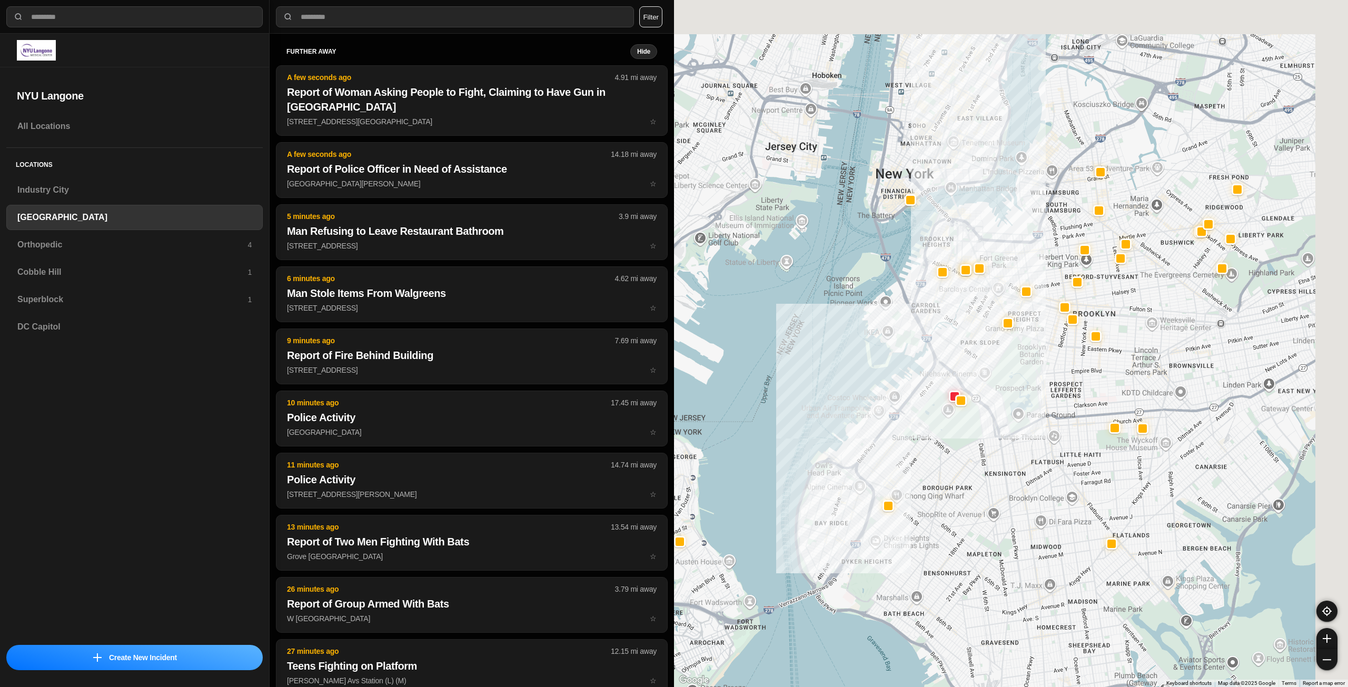  What do you see at coordinates (132, 300) in the screenshot?
I see `h3: Superblock` at bounding box center [132, 300].